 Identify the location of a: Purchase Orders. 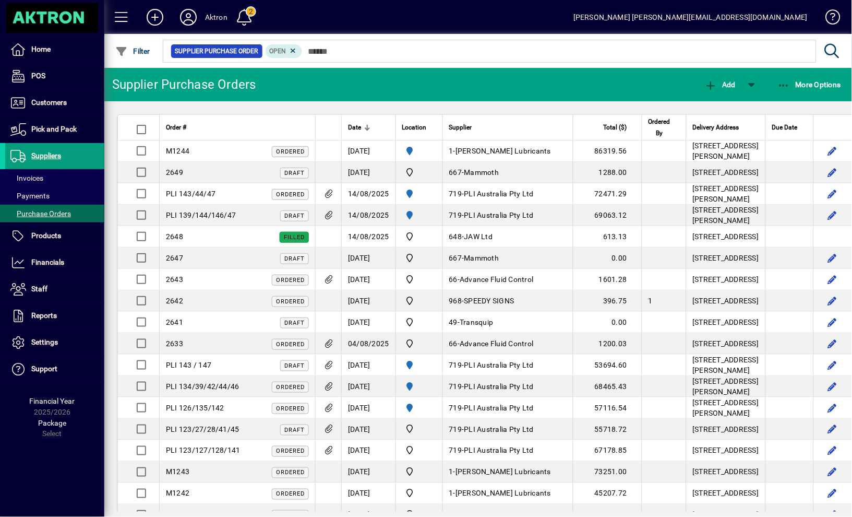
(55, 213).